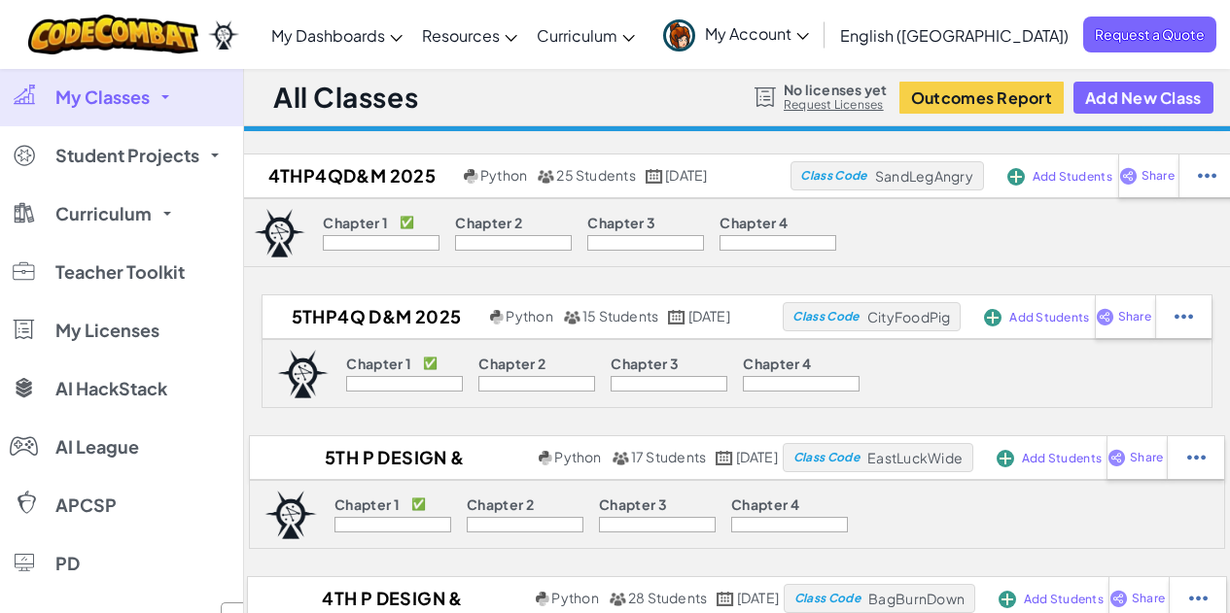 The image size is (1230, 613). I want to click on p: Chapter 2, so click(488, 223).